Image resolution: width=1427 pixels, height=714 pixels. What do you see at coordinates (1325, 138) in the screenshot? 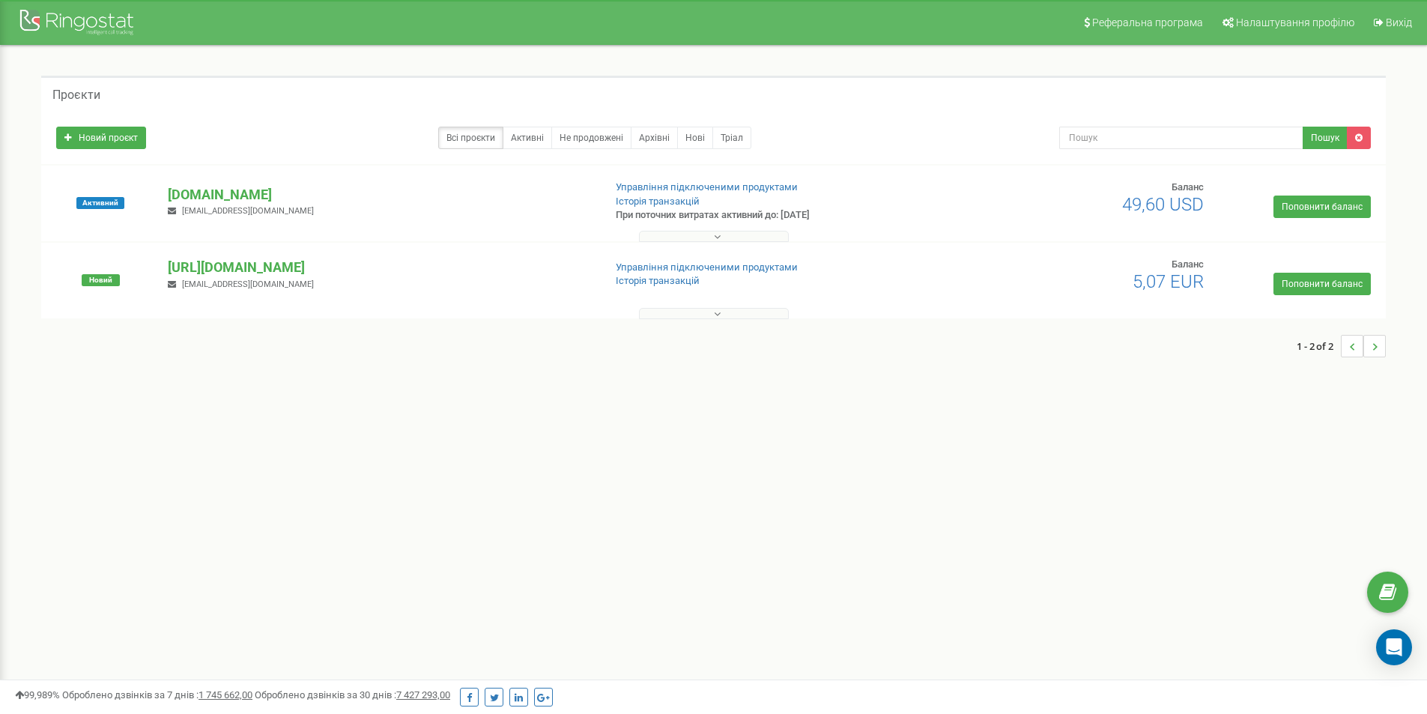
I see `button: Пошук` at bounding box center [1325, 138].